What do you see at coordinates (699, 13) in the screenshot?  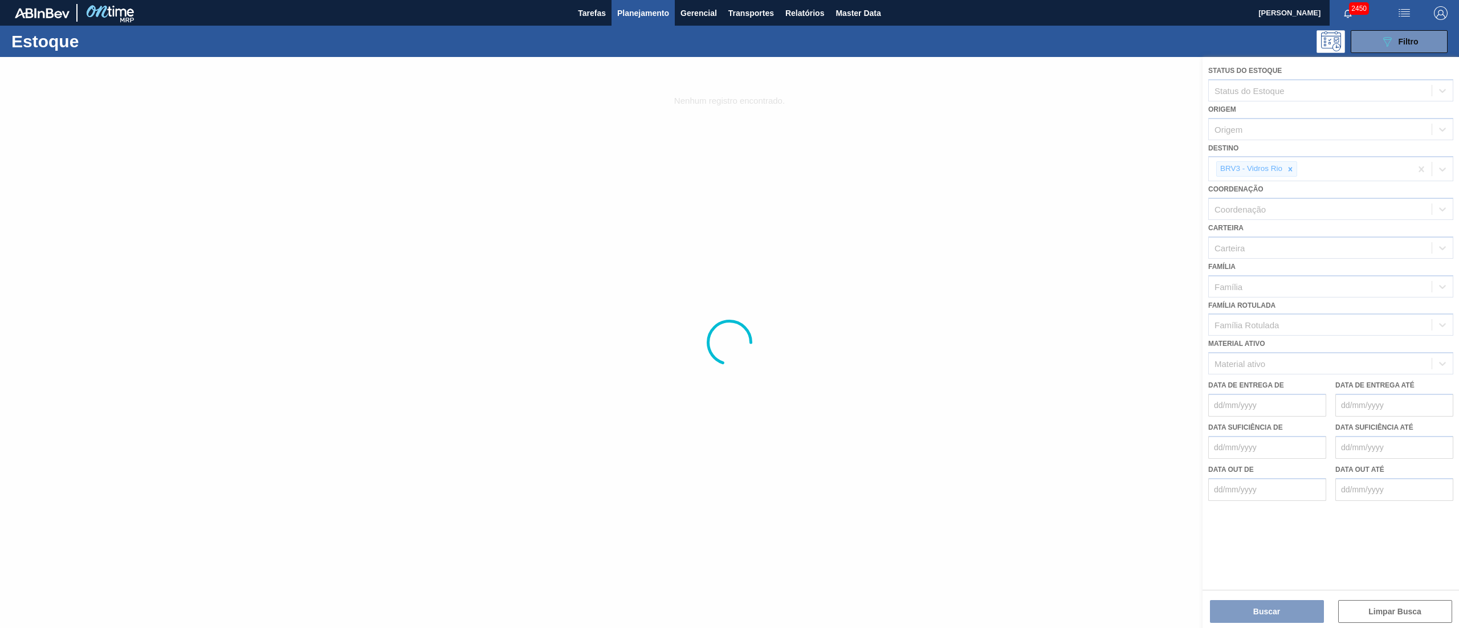 I see `span: Gerencial` at bounding box center [699, 13].